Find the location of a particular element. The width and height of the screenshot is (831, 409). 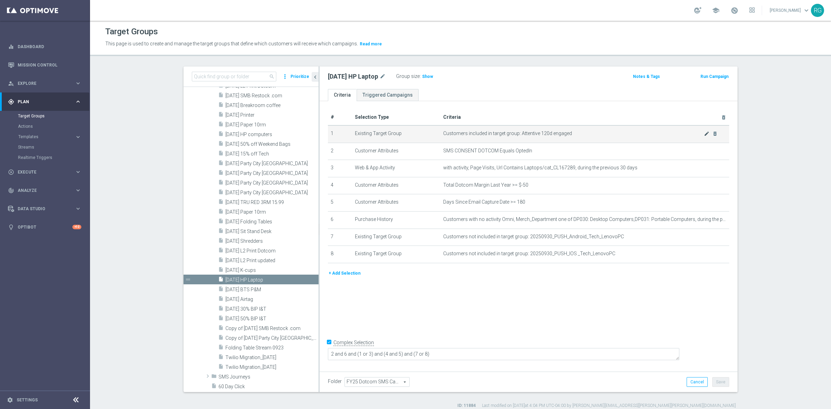

a: Streams is located at coordinates (45, 147).